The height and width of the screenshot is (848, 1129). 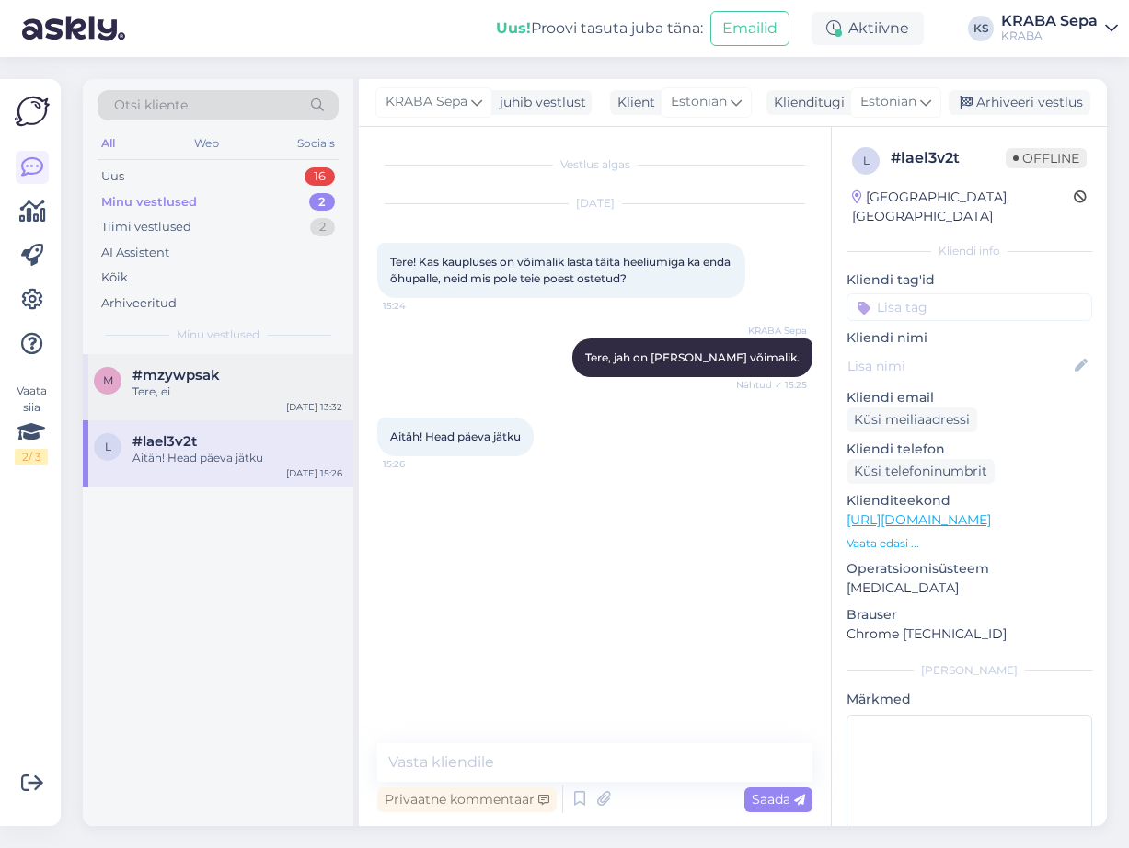 What do you see at coordinates (920, 471) in the screenshot?
I see `div: Küsi telefoninumbrit` at bounding box center [920, 471].